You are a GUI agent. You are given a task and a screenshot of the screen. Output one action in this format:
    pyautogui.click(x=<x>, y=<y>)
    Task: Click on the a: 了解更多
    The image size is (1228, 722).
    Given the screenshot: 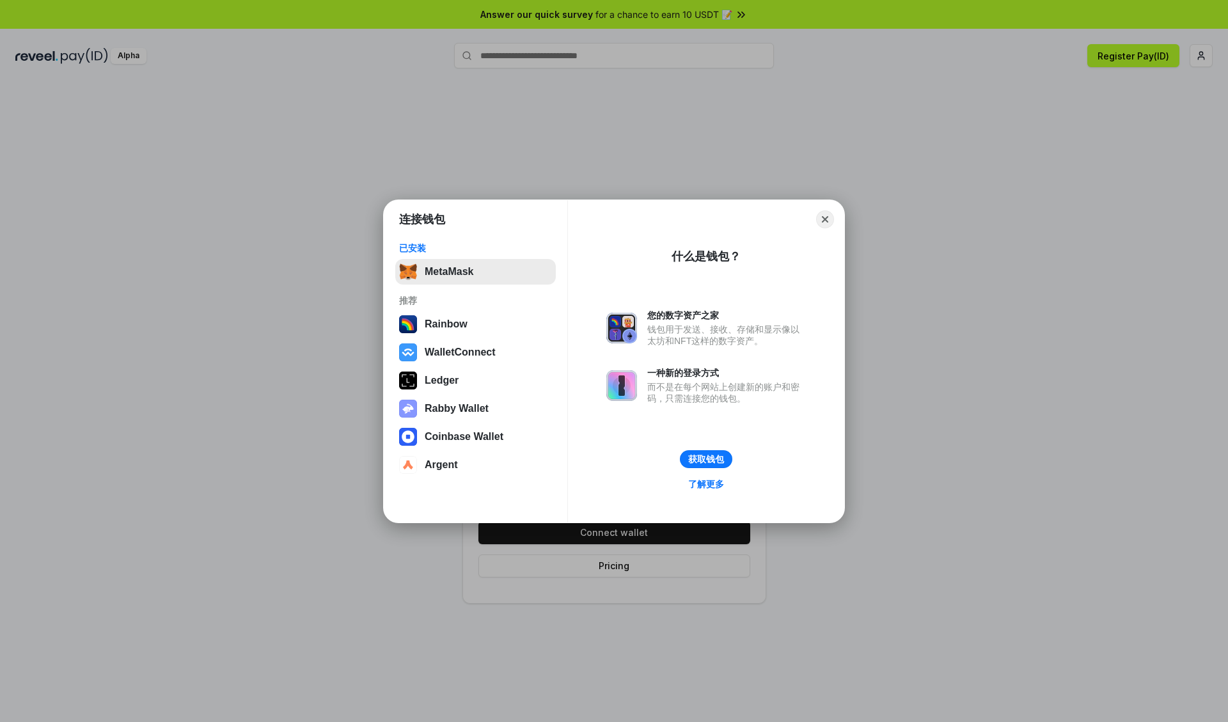 What is the action you would take?
    pyautogui.click(x=706, y=484)
    